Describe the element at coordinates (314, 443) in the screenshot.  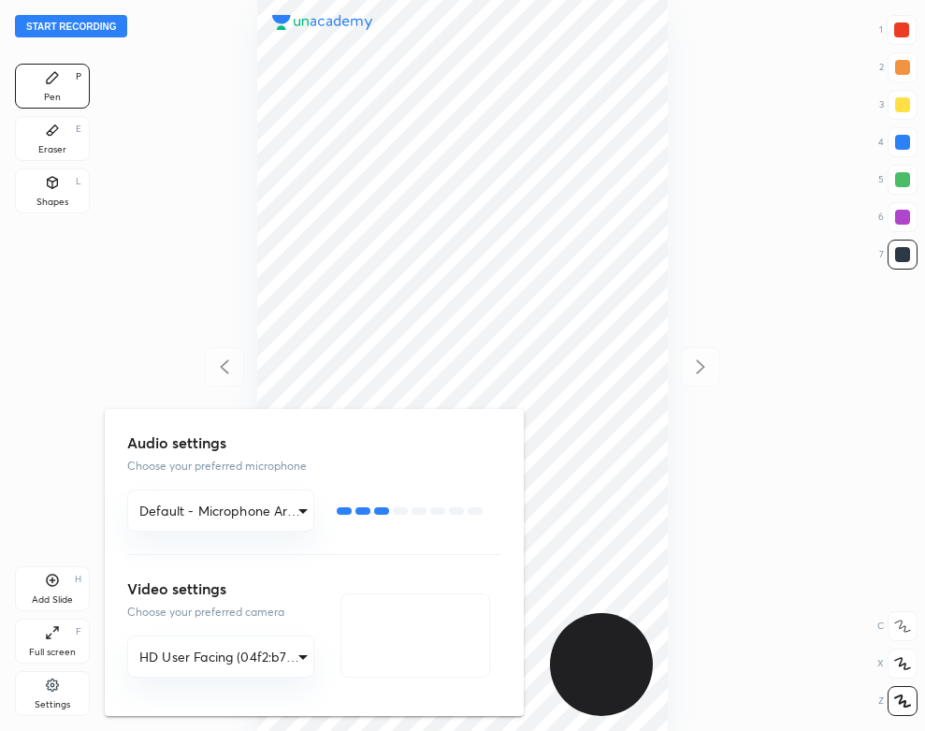
I see `h3: Audio settings` at that location.